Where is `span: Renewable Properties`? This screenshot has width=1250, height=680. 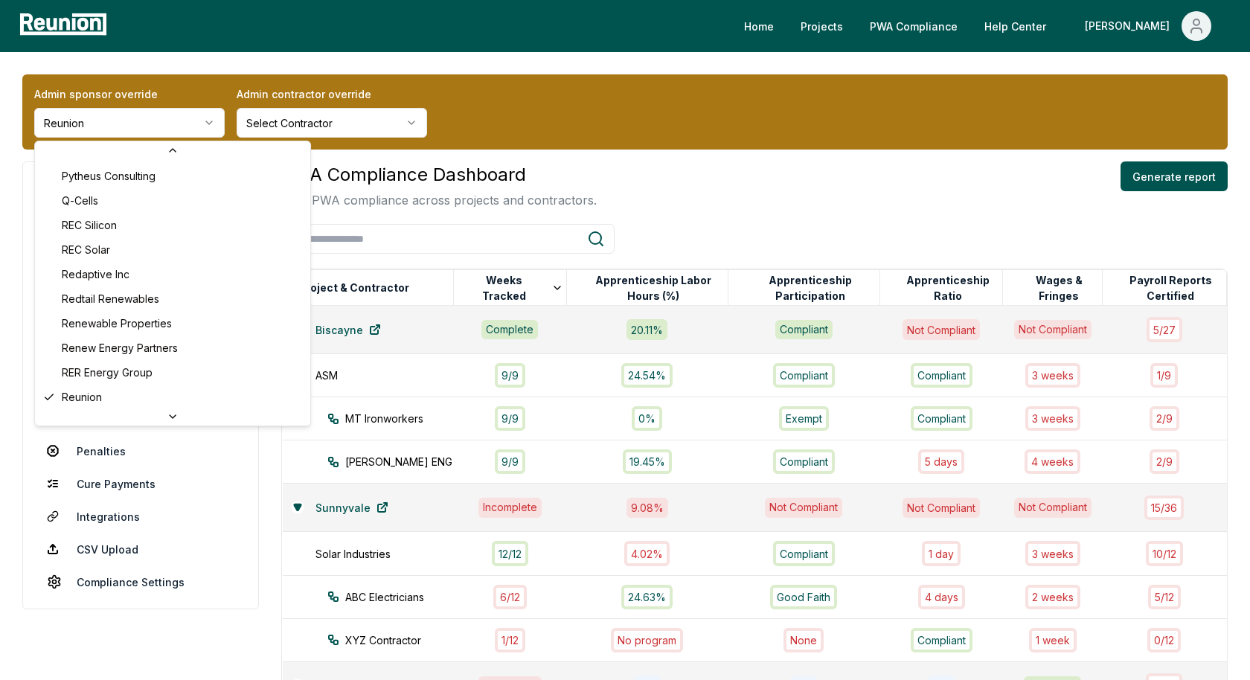 span: Renewable Properties is located at coordinates (117, 323).